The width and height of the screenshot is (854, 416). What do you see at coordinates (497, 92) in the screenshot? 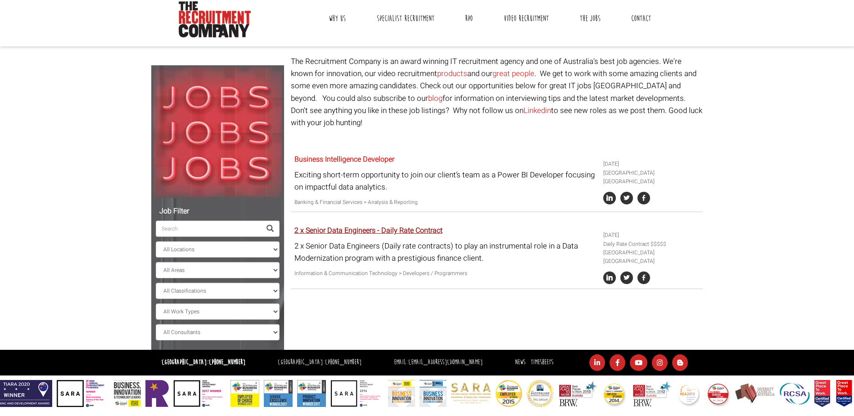
I see `p: The Recruitment Company is an award winning IT recruitment agency and one of Australia's best job...` at bounding box center [497, 92].